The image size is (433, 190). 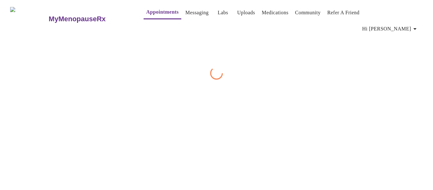 What do you see at coordinates (343, 13) in the screenshot?
I see `a: Refer a Friend` at bounding box center [343, 13].